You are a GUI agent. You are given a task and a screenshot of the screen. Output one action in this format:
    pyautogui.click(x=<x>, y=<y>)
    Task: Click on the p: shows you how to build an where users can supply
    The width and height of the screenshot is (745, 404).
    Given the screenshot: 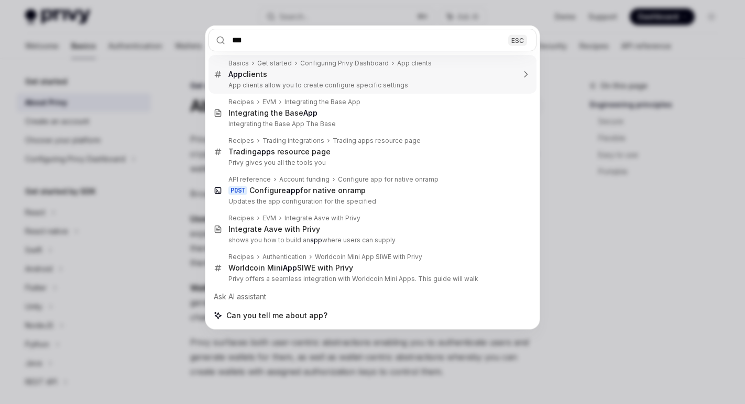 What is the action you would take?
    pyautogui.click(x=371, y=240)
    